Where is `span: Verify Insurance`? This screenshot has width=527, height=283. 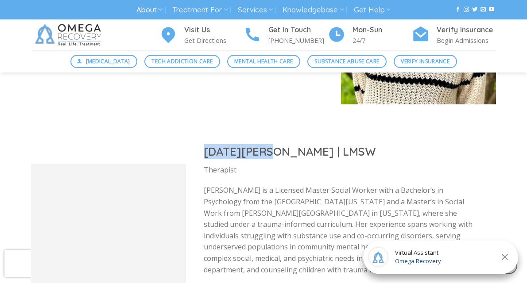
span: Verify Insurance is located at coordinates (425, 61).